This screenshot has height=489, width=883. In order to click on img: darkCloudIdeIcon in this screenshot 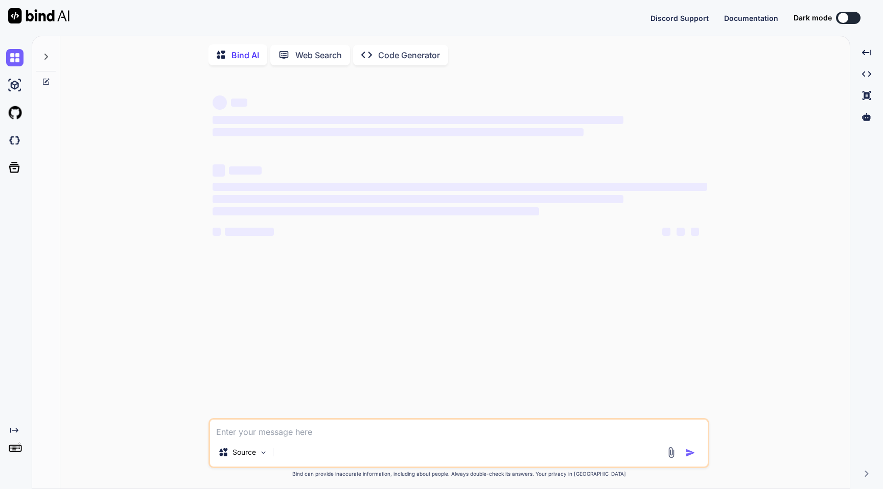, I will do `click(15, 140)`.